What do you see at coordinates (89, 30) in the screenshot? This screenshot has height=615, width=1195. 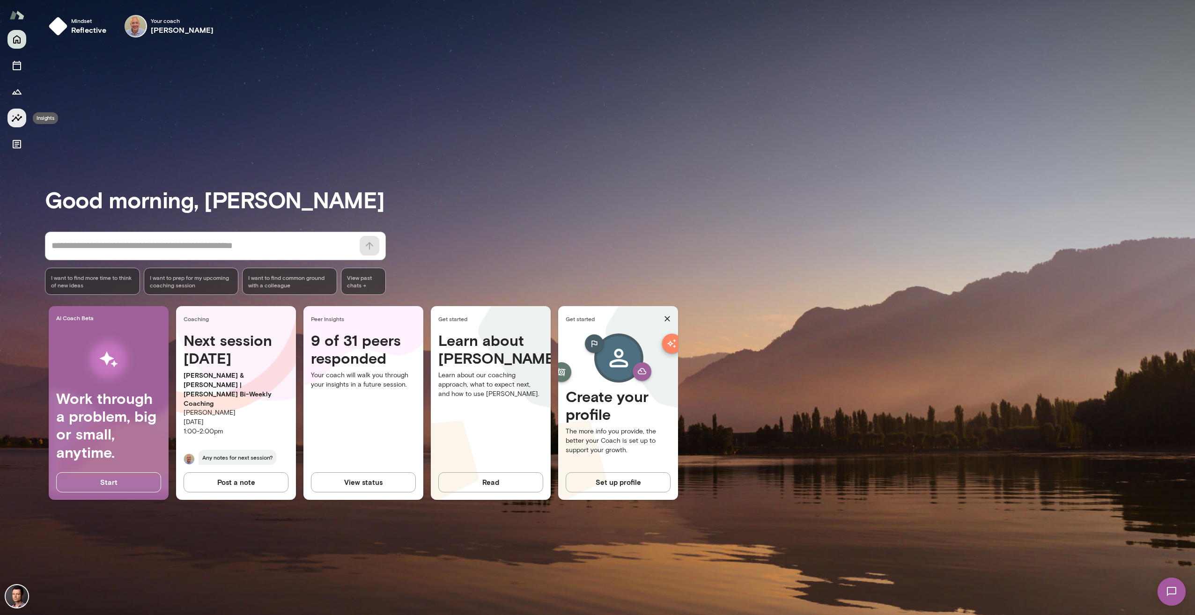 I see `h6: reflective` at bounding box center [89, 30].